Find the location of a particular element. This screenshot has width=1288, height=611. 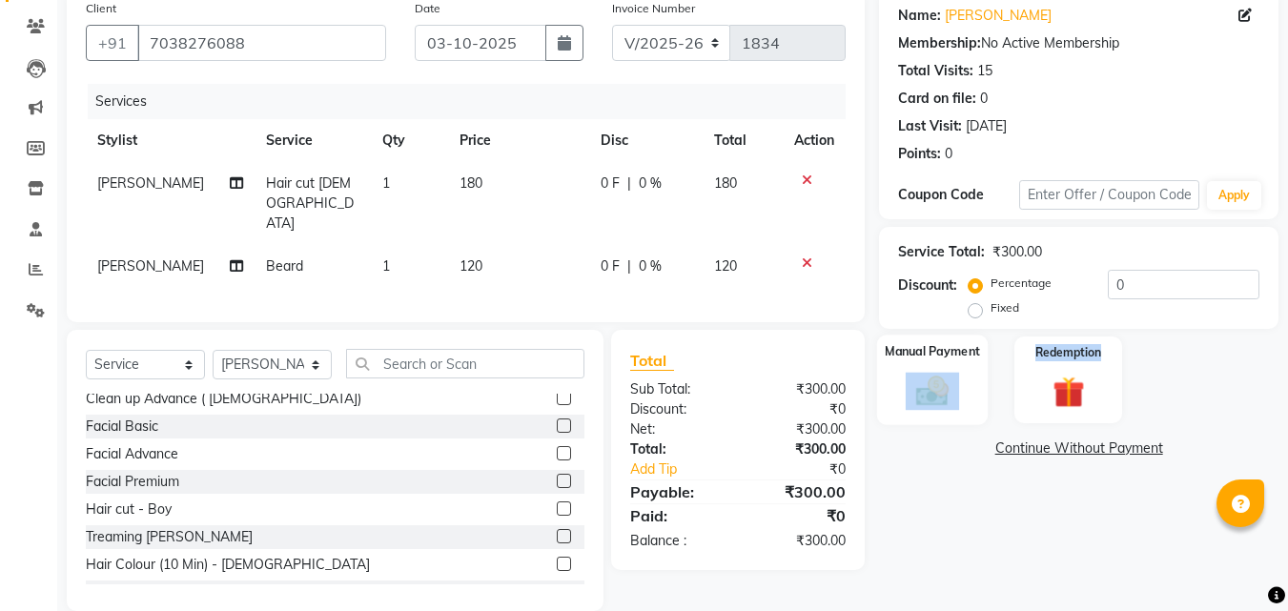

input: Enter Offer / Coupon Code is located at coordinates (1108, 194).